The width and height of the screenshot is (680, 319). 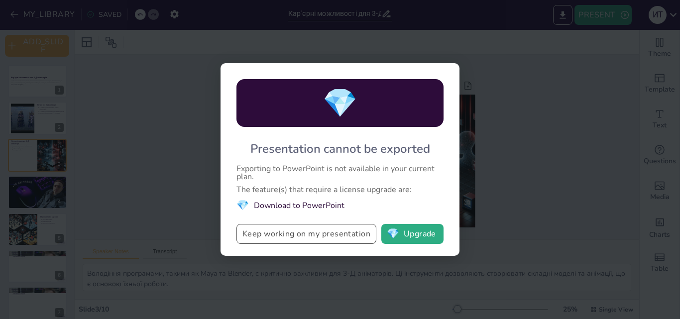 What do you see at coordinates (306, 234) in the screenshot?
I see `button: Keep working on my presentation` at bounding box center [306, 234].